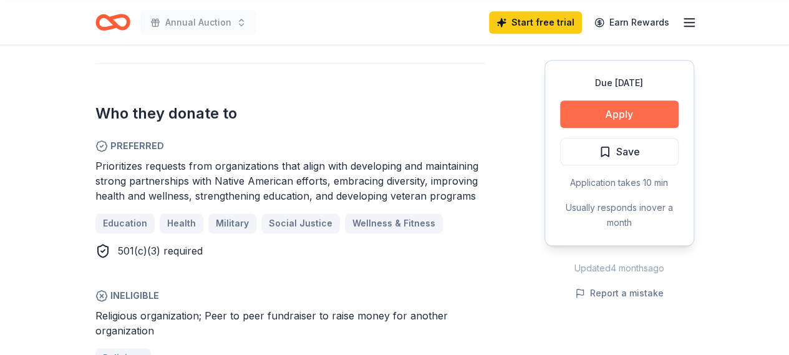  What do you see at coordinates (125, 223) in the screenshot?
I see `span: Education` at bounding box center [125, 223].